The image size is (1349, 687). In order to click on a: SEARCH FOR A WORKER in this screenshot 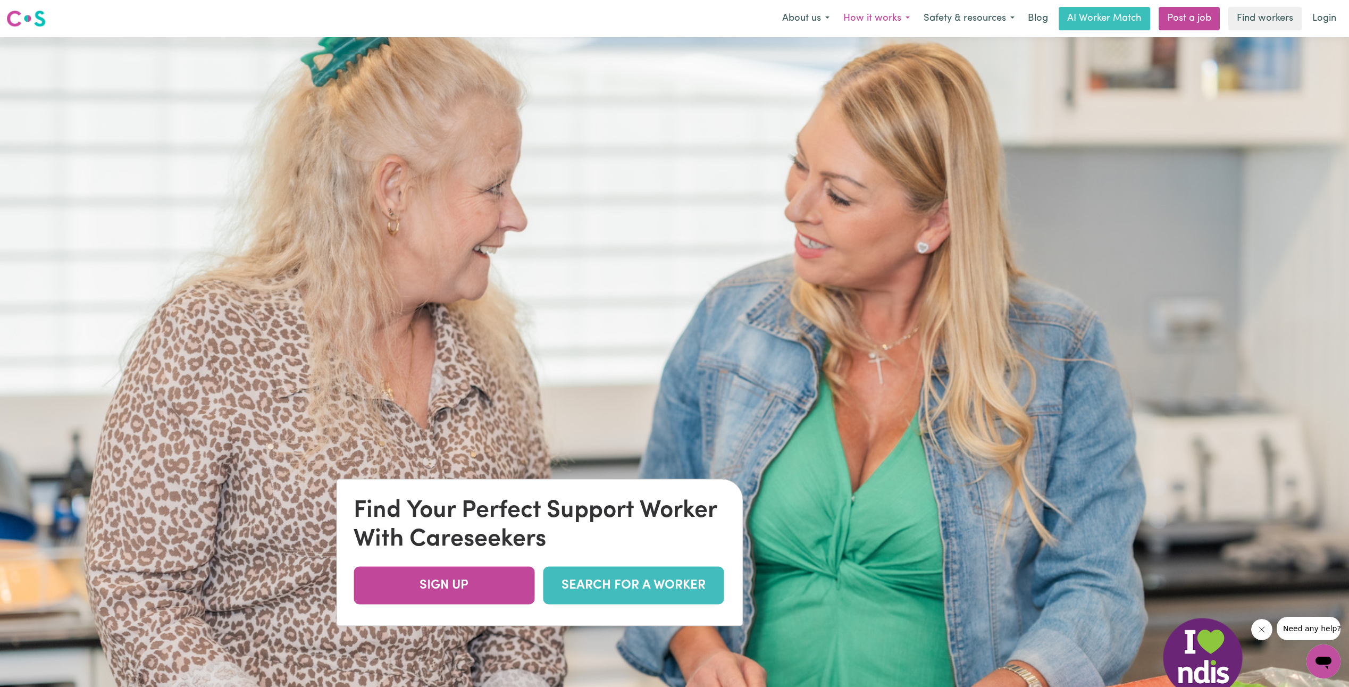, I will do `click(634, 586)`.